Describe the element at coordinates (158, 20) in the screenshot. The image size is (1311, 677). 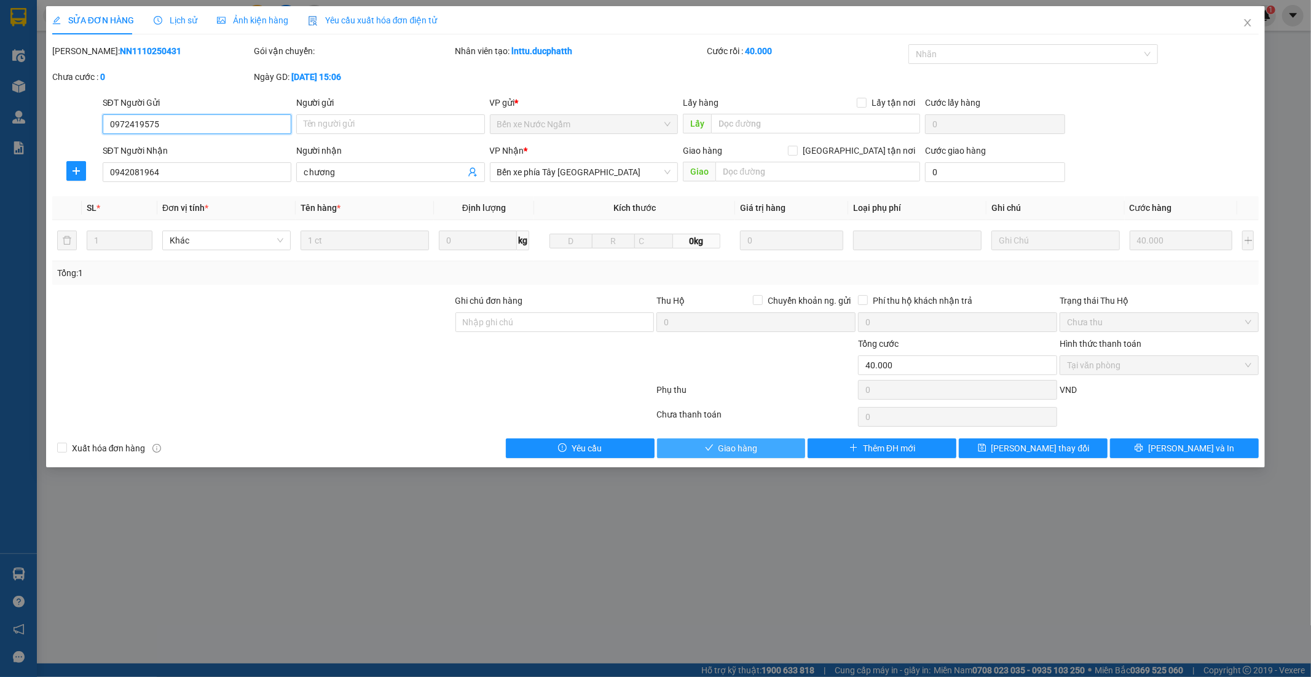
I see `span: clock-circle` at that location.